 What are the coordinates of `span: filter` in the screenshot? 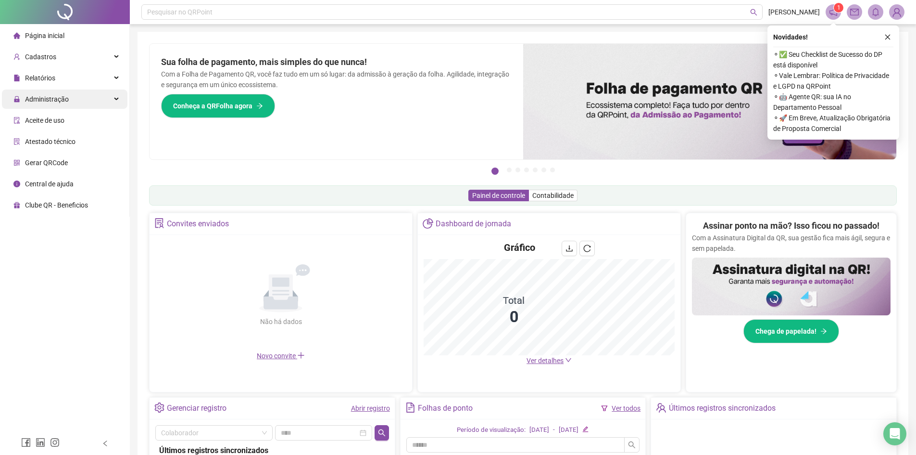 It's located at (605, 408).